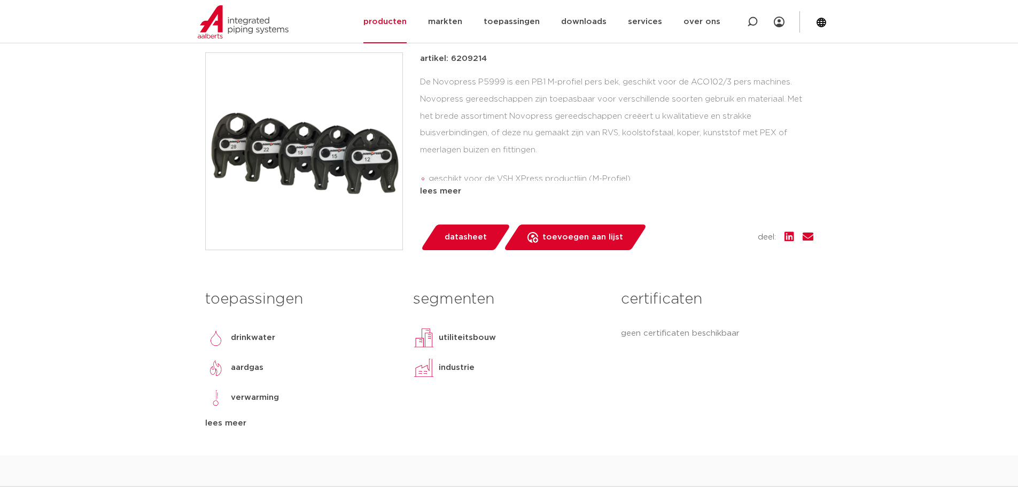  I want to click on p: aardgas, so click(247, 368).